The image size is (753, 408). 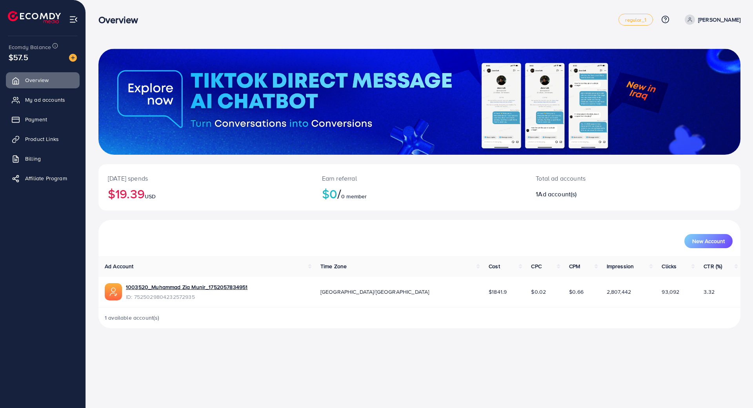 What do you see at coordinates (43, 159) in the screenshot?
I see `a: Billing` at bounding box center [43, 159].